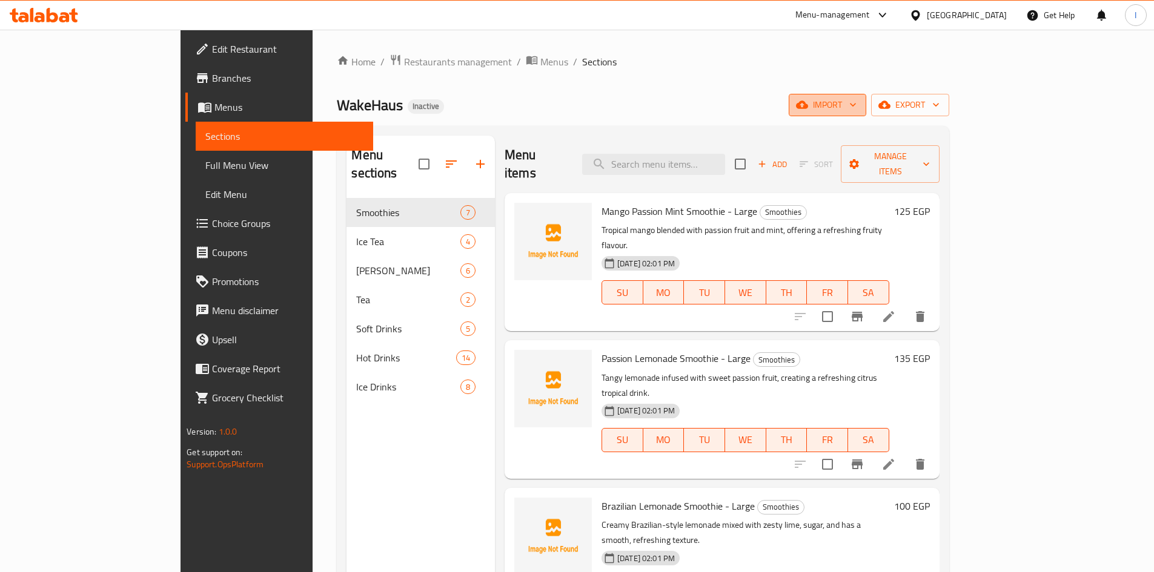 This screenshot has width=1154, height=572. Describe the element at coordinates (426, 107) in the screenshot. I see `div: Inactive` at that location.